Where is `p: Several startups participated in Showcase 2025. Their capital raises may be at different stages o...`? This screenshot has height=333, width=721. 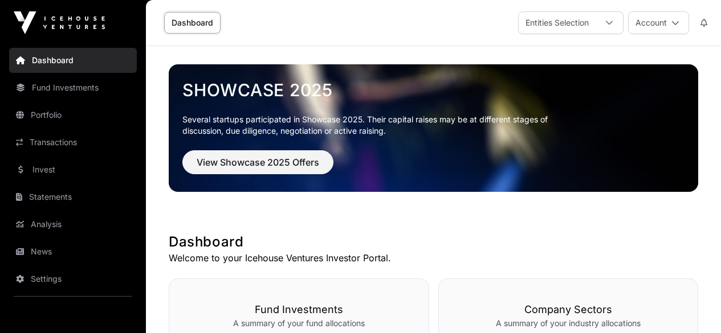
p: Several startups participated in Showcase 2025. Their capital raises may be at different stages o... is located at coordinates (374, 125).